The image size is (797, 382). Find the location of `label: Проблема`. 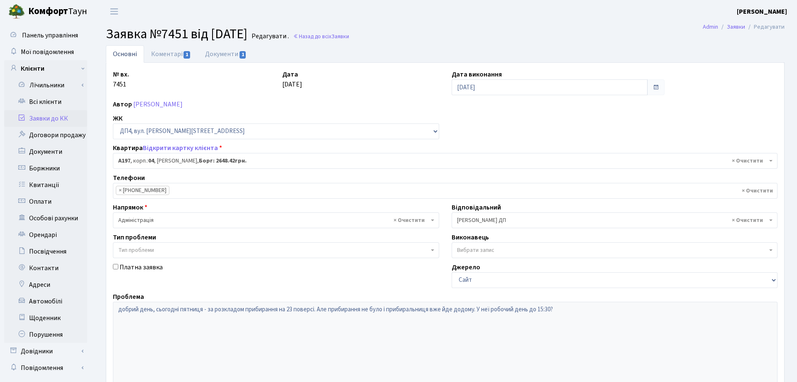

label: Проблема is located at coordinates (128, 296).